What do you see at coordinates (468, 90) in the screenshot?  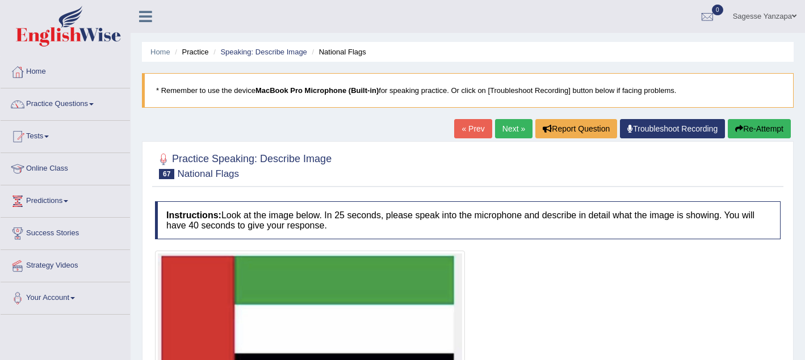 I see `blockquote: * Remember to use the device for speaking practice. Or click on [Troubleshoot Recording] button b...` at bounding box center [468, 90].